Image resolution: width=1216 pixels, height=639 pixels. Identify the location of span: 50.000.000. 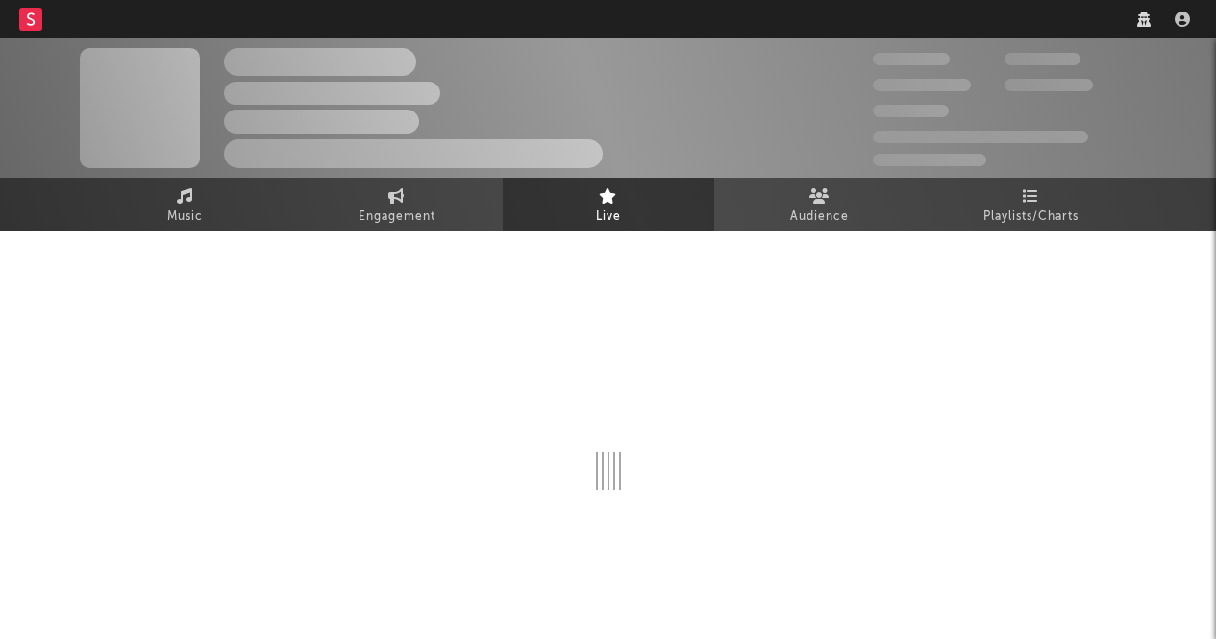
(922, 85).